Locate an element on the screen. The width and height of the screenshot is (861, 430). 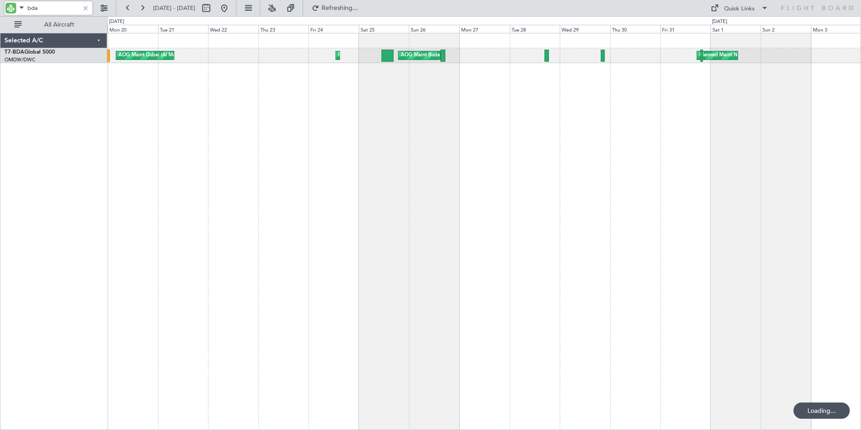
div: Tue 21 is located at coordinates (183, 29).